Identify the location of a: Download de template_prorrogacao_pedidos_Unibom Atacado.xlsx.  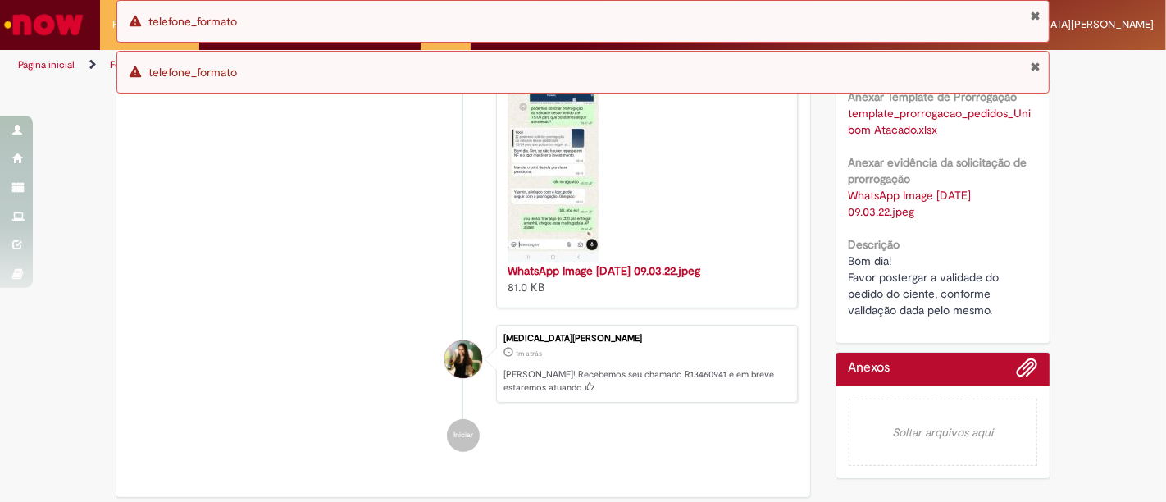
(940, 121).